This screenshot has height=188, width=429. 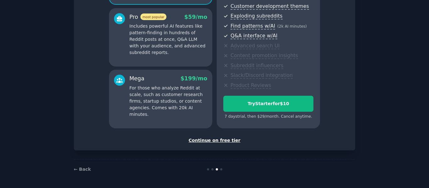 What do you see at coordinates (168, 39) in the screenshot?
I see `p: Includes powerful AI features like pattern-finding in hundreds of Reddit posts at once, Q&A LLM w...` at bounding box center [168, 39].